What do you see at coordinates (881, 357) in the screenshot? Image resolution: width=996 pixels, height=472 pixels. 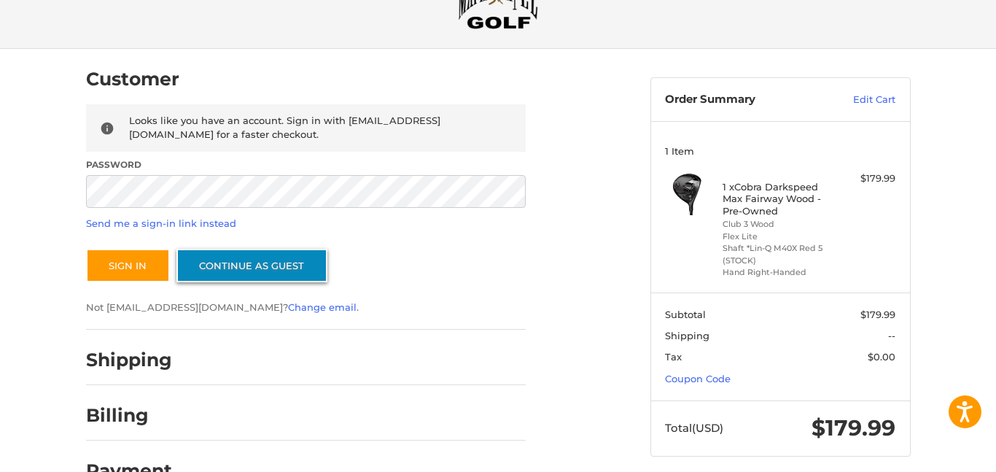 I see `span: $0.00` at bounding box center [881, 357].